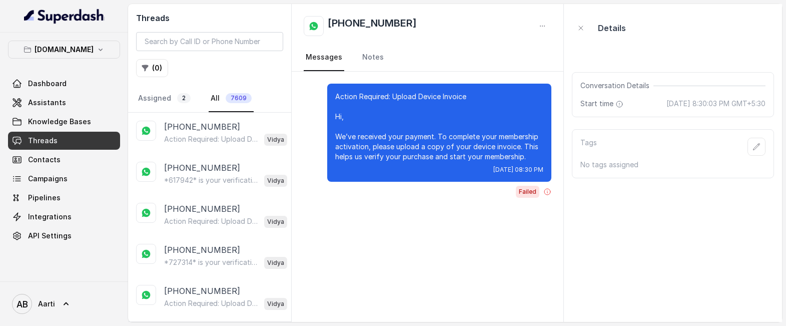 Image resolution: width=786 pixels, height=326 pixels. Describe the element at coordinates (603, 104) in the screenshot. I see `span: Start time` at that location.